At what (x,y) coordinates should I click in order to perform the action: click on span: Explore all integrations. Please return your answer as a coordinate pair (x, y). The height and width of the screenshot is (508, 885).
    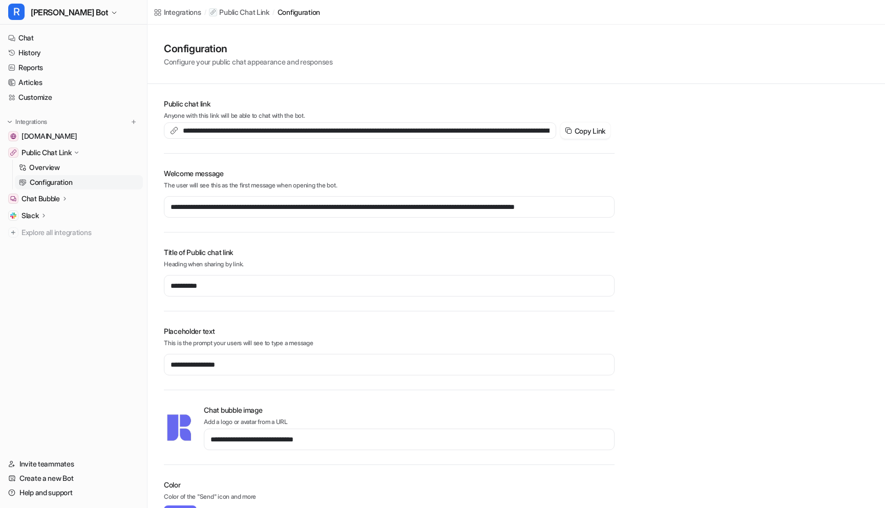
    Looking at the image, I should click on (80, 232).